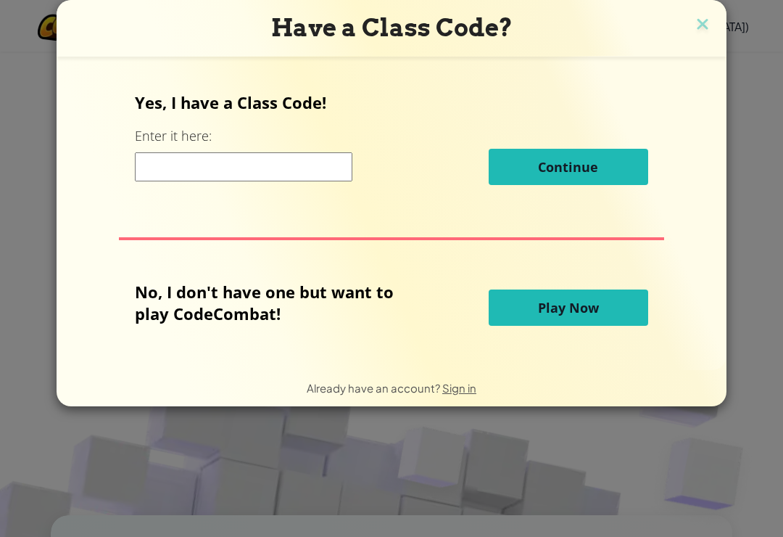 Image resolution: width=783 pixels, height=537 pixels. What do you see at coordinates (703, 25) in the screenshot?
I see `img: close icon` at bounding box center [703, 25].